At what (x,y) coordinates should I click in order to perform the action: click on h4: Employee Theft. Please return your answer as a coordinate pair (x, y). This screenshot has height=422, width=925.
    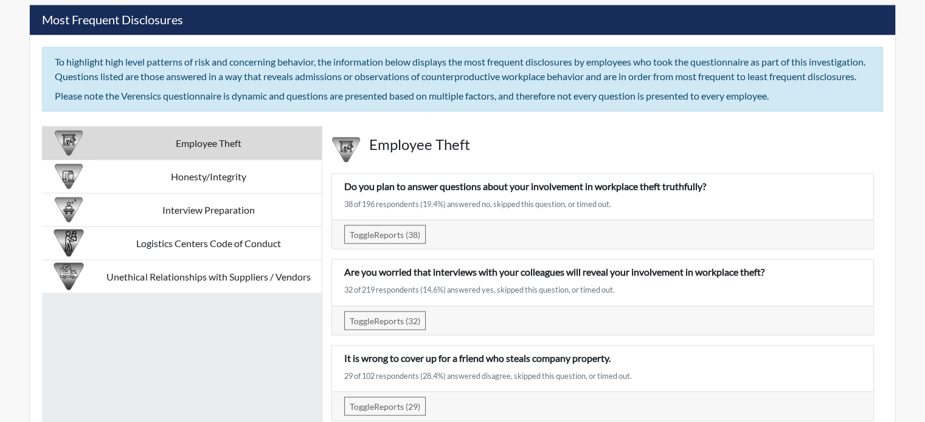
    Looking at the image, I should click on (621, 144).